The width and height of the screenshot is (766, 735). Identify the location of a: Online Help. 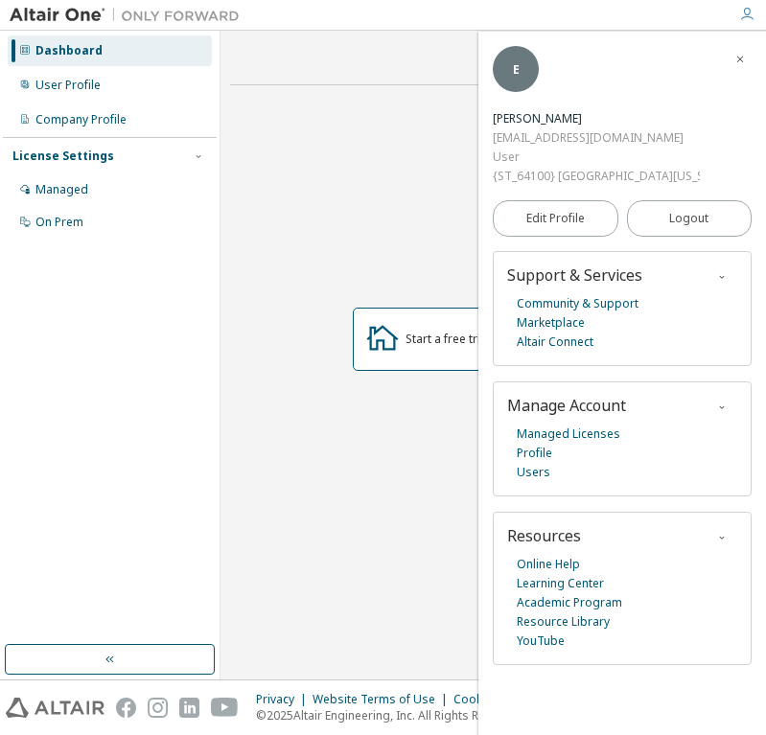
(548, 565).